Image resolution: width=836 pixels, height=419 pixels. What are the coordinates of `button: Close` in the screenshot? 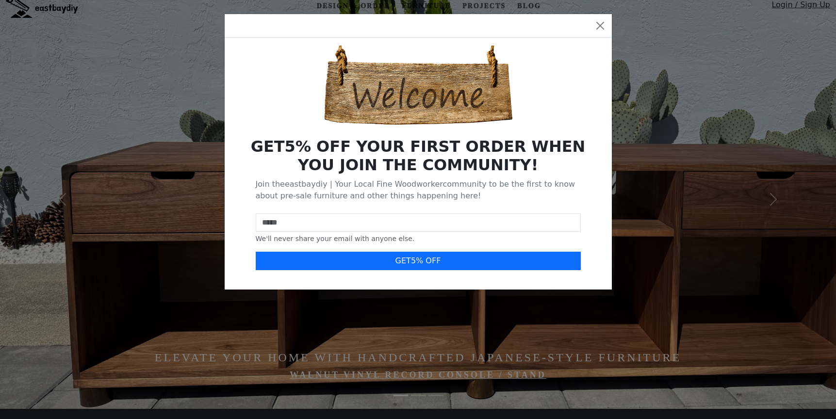 It's located at (600, 26).